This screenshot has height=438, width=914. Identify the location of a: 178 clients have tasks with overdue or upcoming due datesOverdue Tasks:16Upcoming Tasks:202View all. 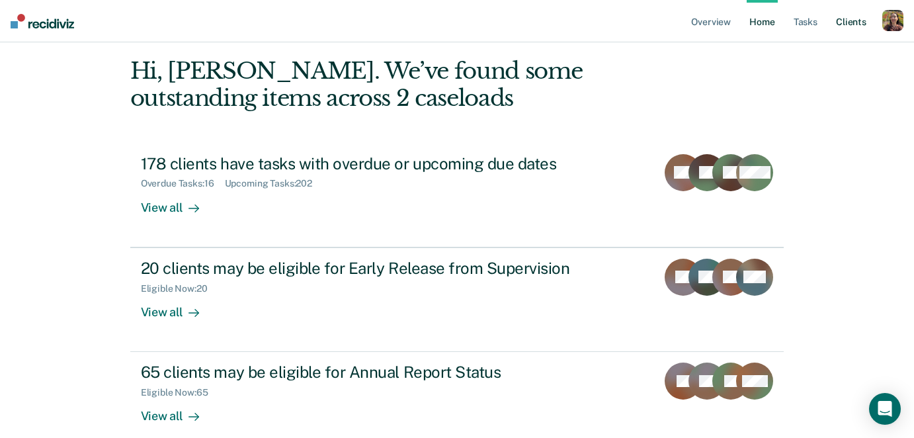
(457, 195).